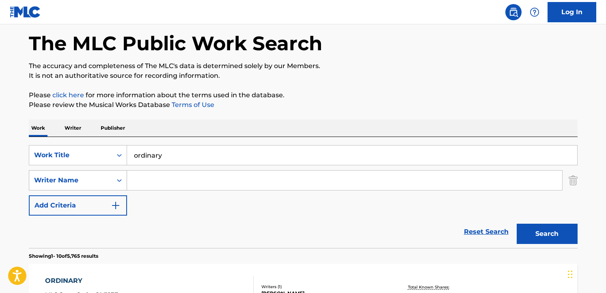 This screenshot has width=606, height=293. Describe the element at coordinates (175, 43) in the screenshot. I see `h1: The MLC Public Work Search` at that location.